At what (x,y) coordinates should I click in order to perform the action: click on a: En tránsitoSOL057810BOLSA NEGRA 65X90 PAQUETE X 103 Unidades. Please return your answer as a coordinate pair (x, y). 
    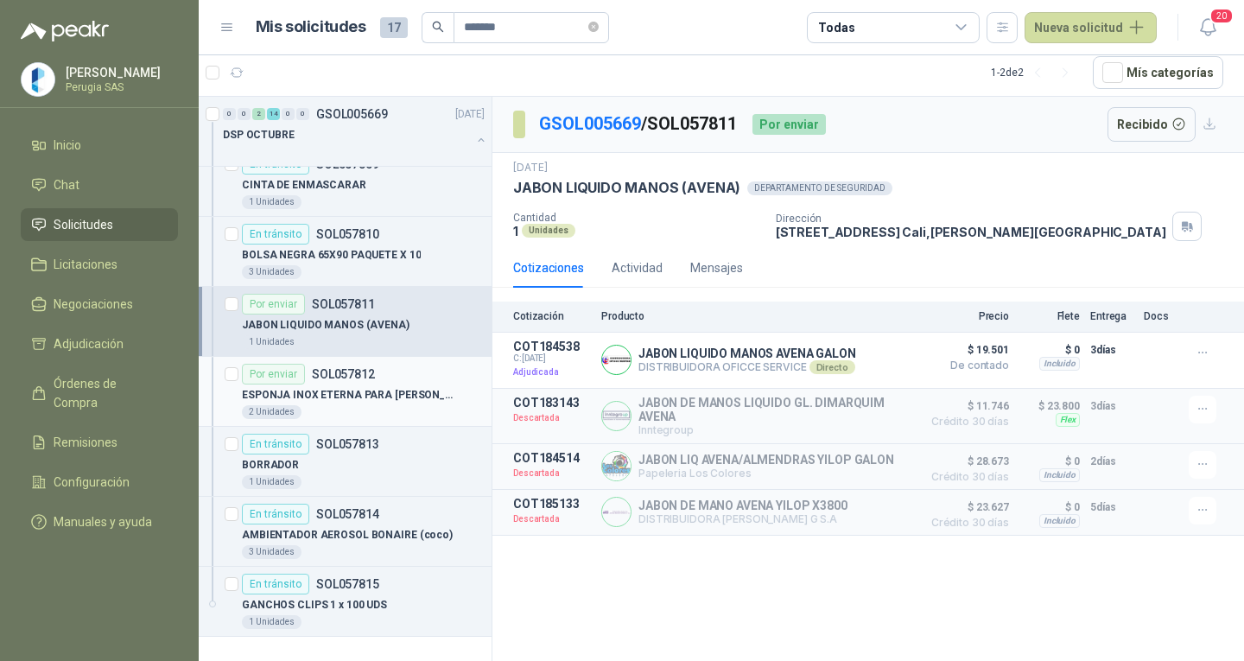
    Looking at the image, I should click on (345, 251).